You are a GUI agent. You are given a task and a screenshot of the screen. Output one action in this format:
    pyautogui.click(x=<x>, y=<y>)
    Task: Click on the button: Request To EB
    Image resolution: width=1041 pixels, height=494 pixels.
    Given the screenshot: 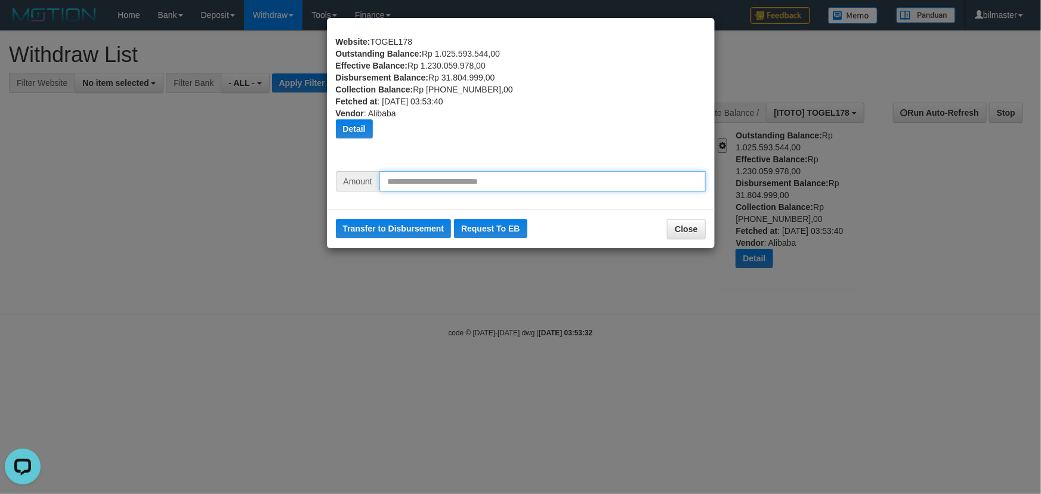 What is the action you would take?
    pyautogui.click(x=491, y=229)
    